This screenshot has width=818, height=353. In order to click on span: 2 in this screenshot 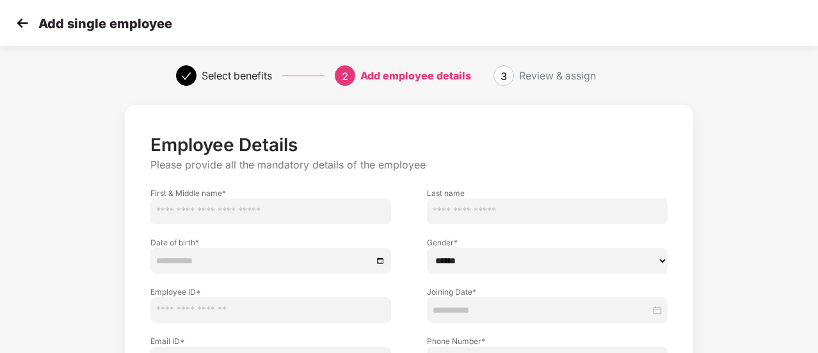, I will do `click(345, 76)`.